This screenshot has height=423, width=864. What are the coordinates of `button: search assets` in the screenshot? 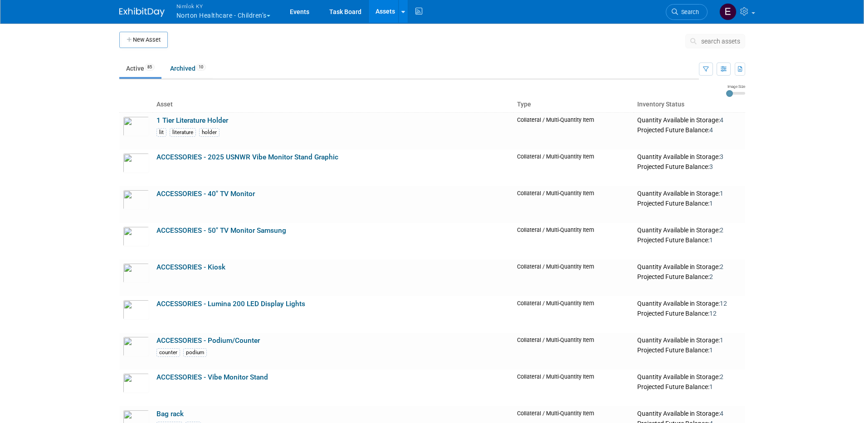 It's located at (715, 41).